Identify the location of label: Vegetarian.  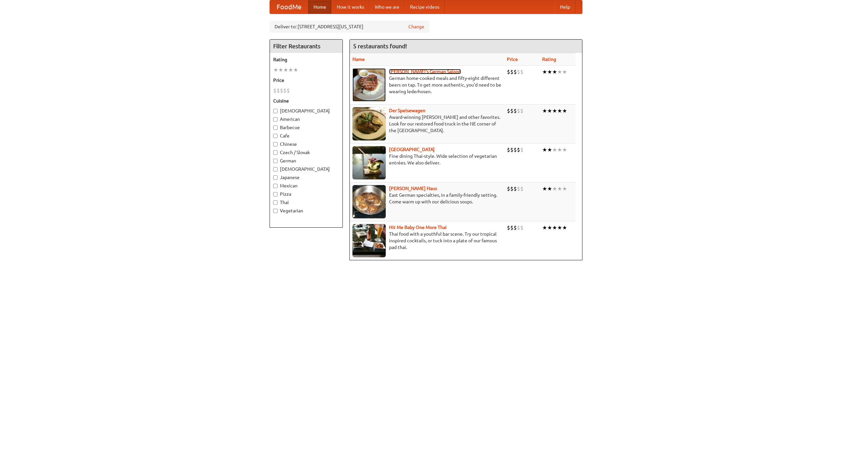
(306, 211).